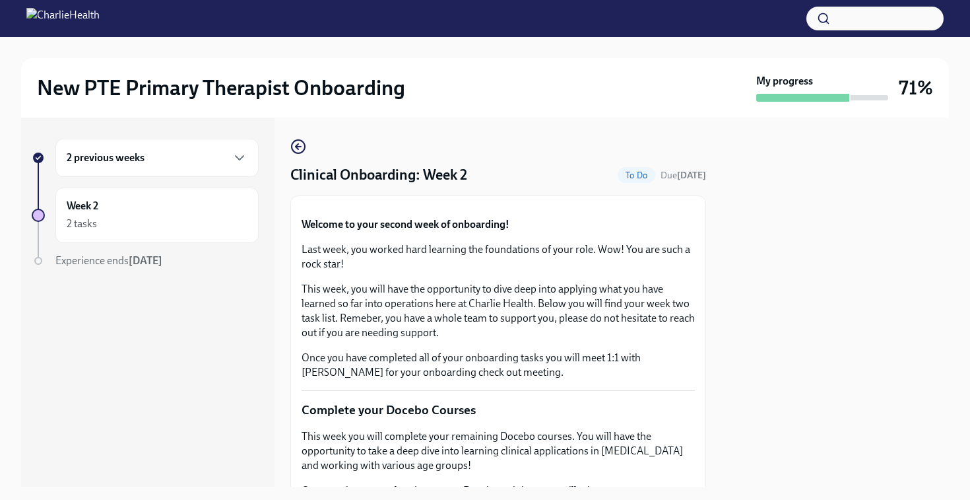  What do you see at coordinates (405, 224) in the screenshot?
I see `strong: Welcome to your second week of onboarding!` at bounding box center [405, 224].